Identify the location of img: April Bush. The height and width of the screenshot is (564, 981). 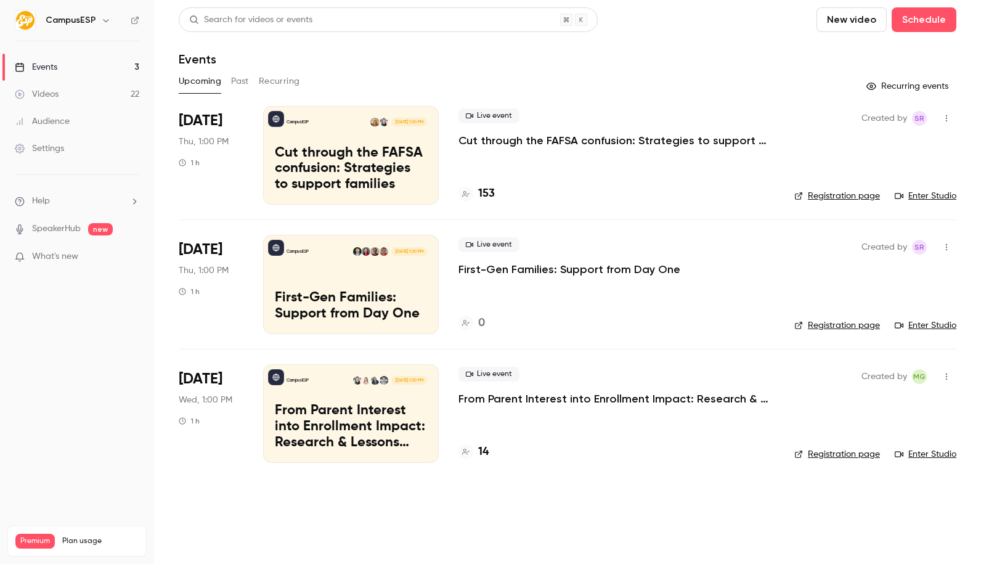
(375, 380).